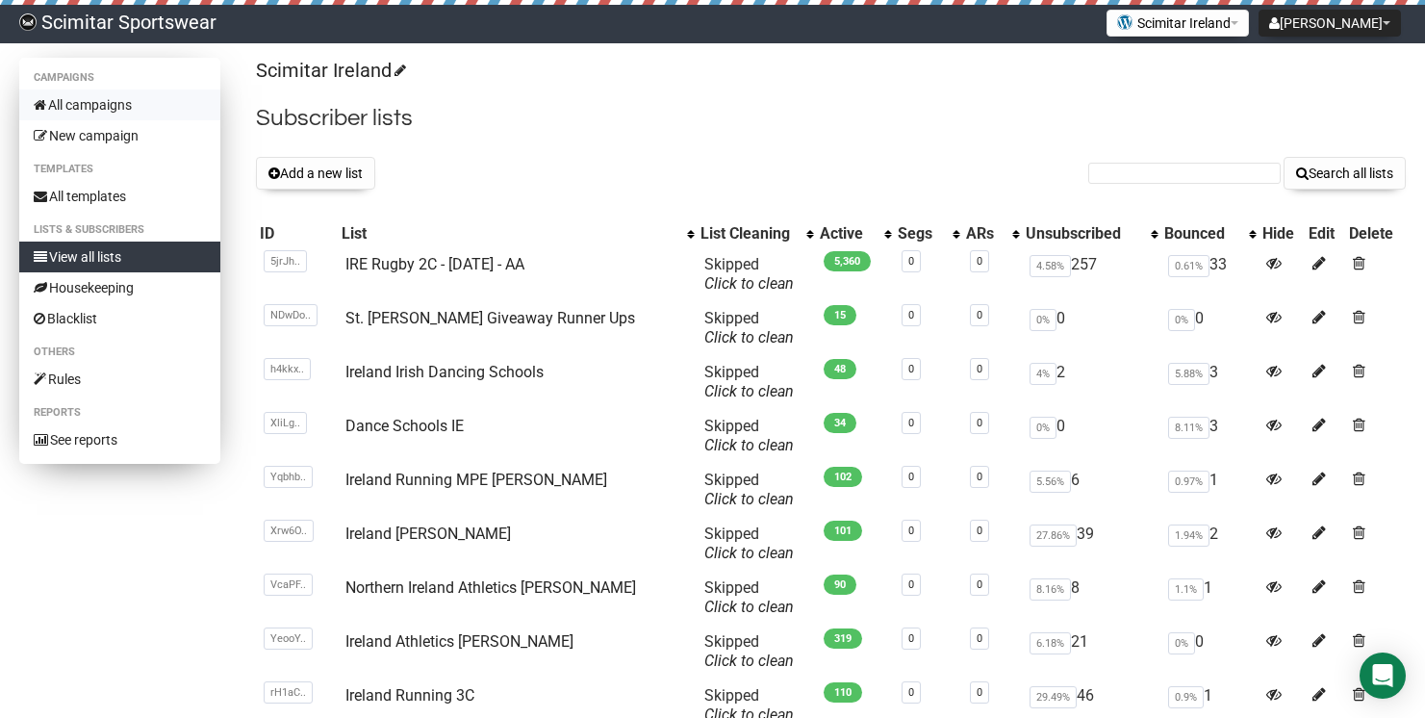 The height and width of the screenshot is (718, 1425). What do you see at coordinates (843, 476) in the screenshot?
I see `span: 102` at bounding box center [843, 476].